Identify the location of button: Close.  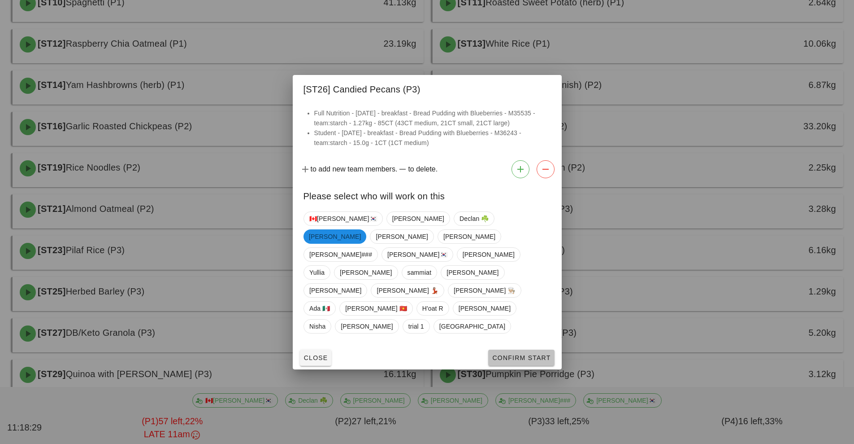
(316, 357).